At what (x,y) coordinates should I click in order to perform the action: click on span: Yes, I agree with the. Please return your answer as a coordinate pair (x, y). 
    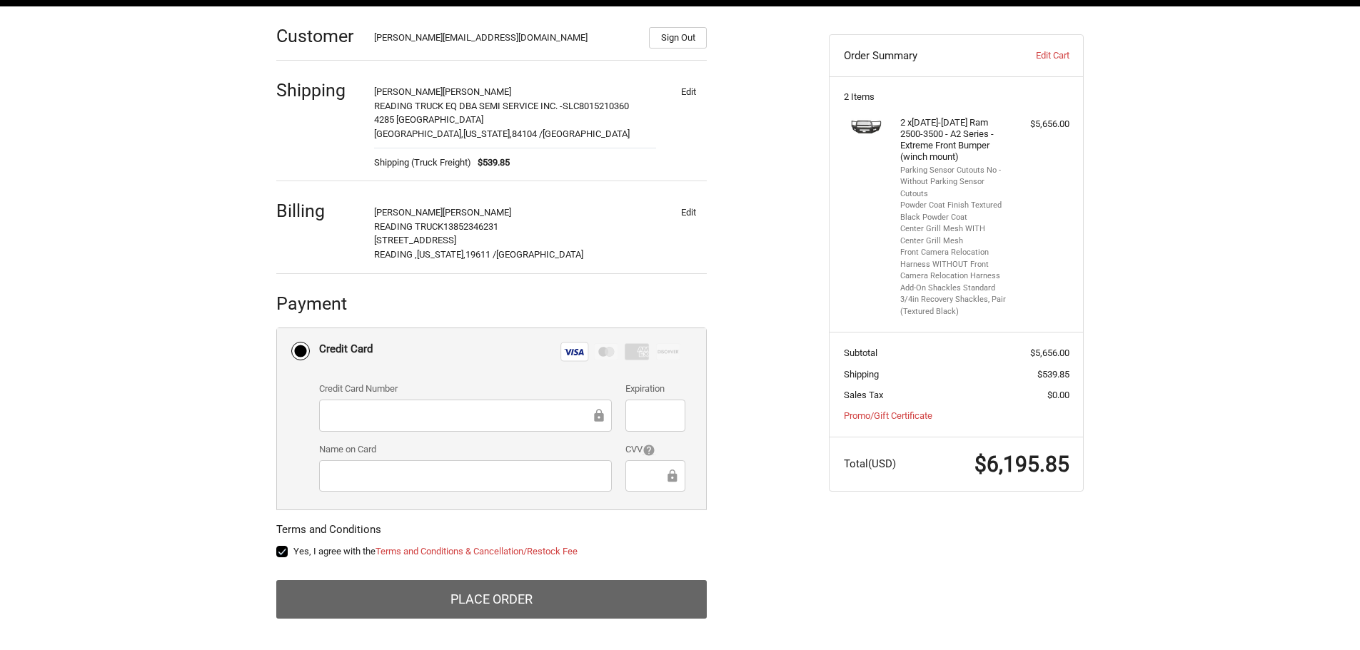
    Looking at the image, I should click on (435, 551).